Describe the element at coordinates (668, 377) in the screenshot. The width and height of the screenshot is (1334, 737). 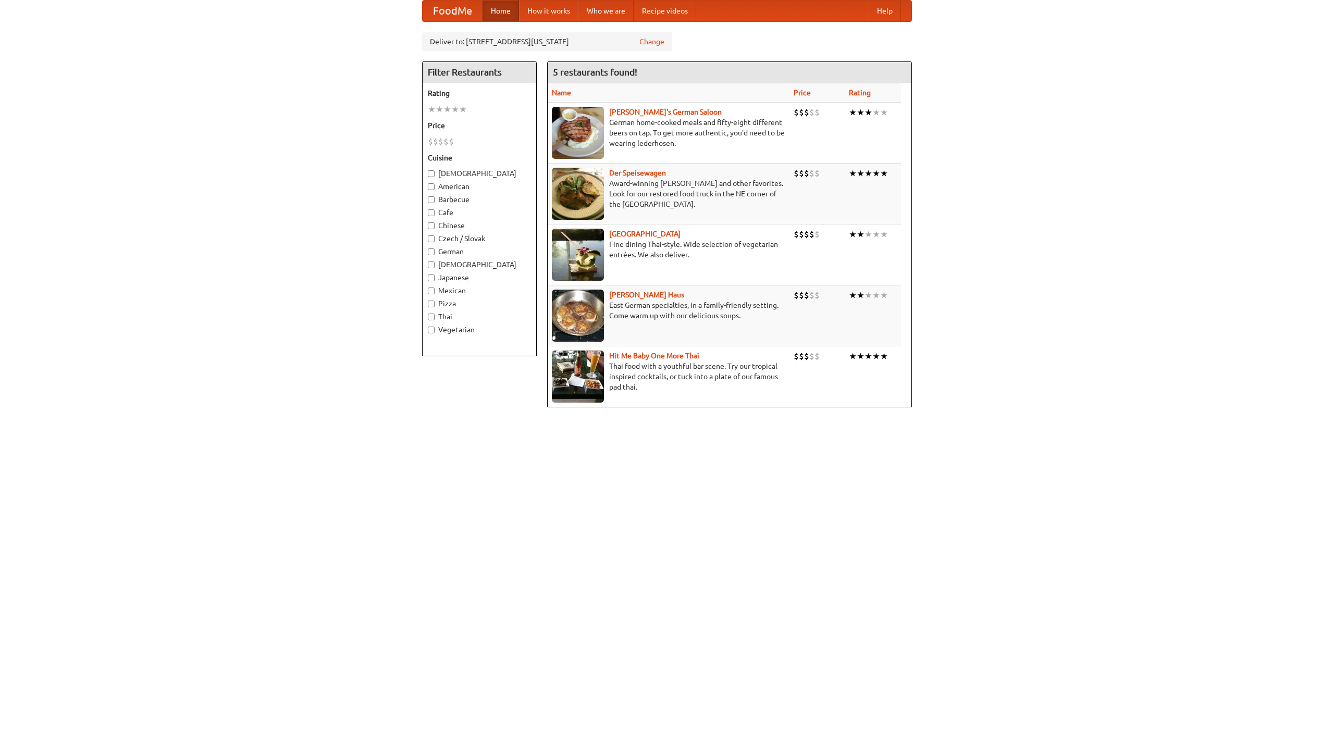
I see `p: Thai food with a youthful bar scene. Try our tropical inspired cocktails, or tuck into a plate of...` at that location.